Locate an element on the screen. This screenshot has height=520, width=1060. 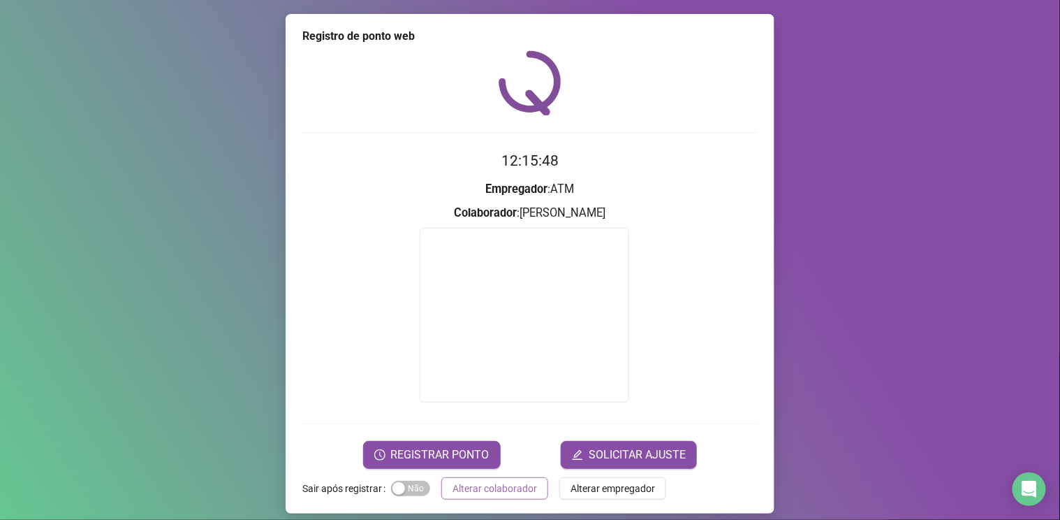
span: edit is located at coordinates (578, 455).